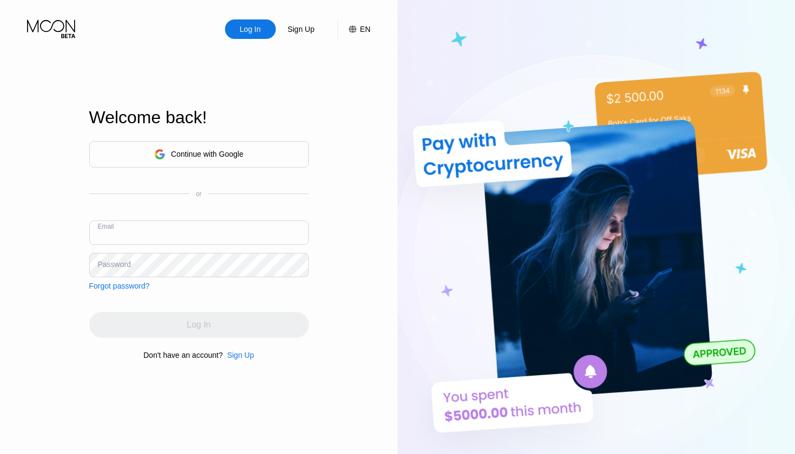 This screenshot has width=795, height=454. Describe the element at coordinates (199, 117) in the screenshot. I see `div: Welcome back!` at that location.